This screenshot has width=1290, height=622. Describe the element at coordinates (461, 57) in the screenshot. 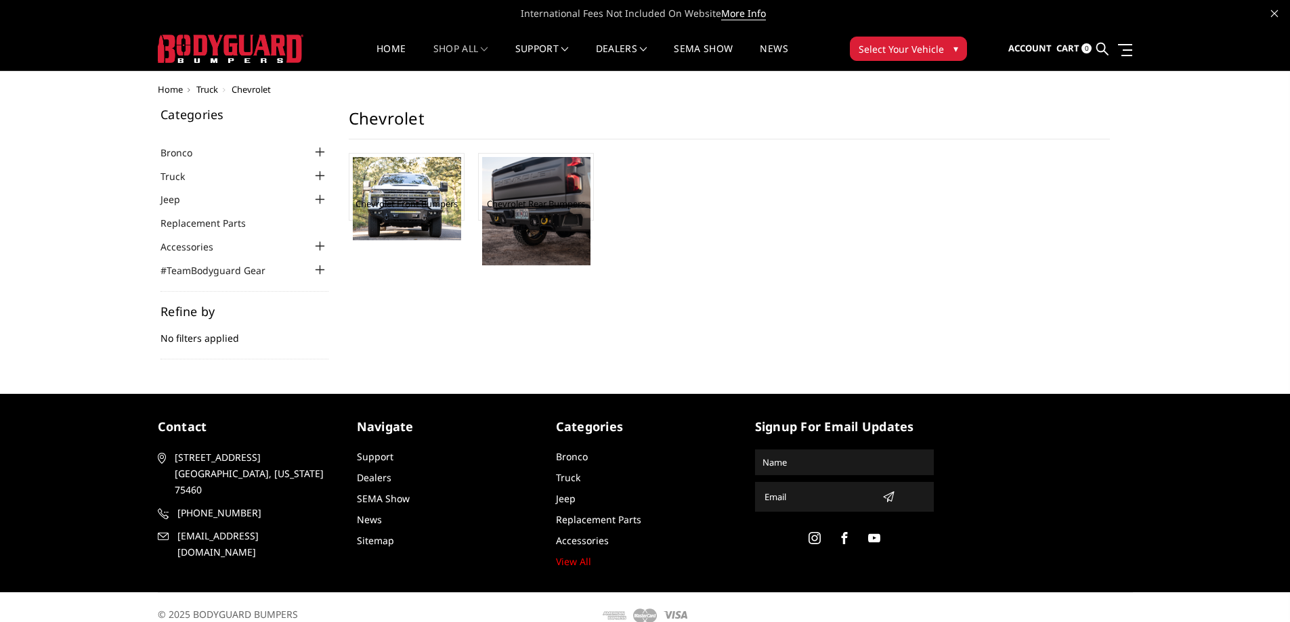

I see `a: shop all` at that location.